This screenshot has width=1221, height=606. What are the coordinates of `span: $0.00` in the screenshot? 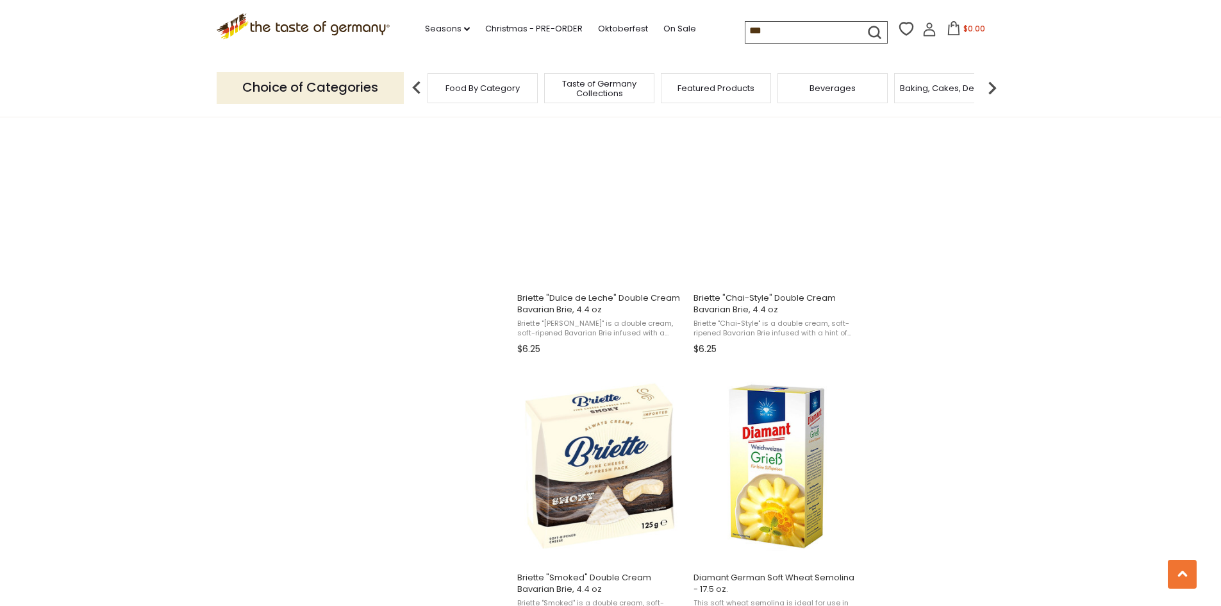 It's located at (974, 28).